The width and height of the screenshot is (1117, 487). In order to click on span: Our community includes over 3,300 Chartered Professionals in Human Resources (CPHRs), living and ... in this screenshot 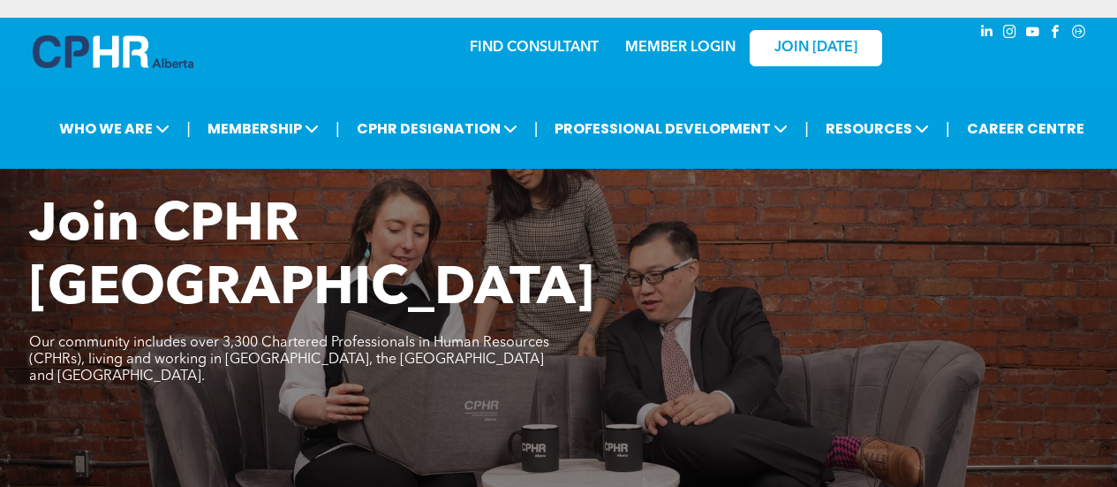, I will do `click(289, 359)`.